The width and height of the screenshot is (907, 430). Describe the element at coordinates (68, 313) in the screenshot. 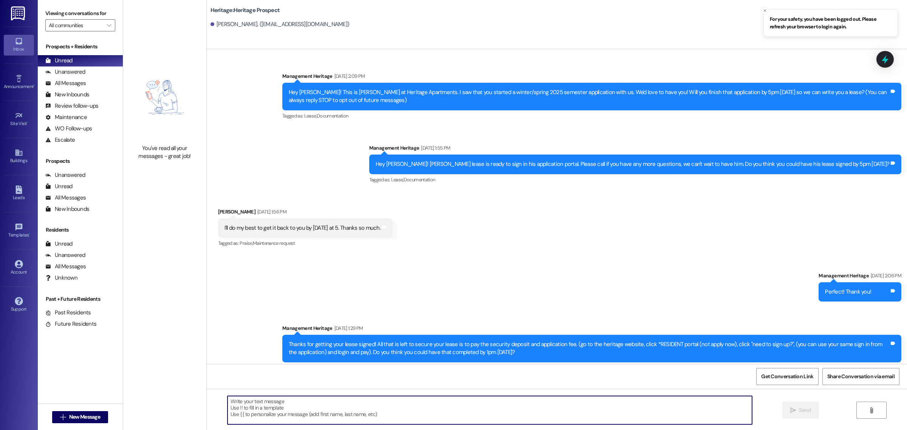

I see `div: Past Residents` at that location.